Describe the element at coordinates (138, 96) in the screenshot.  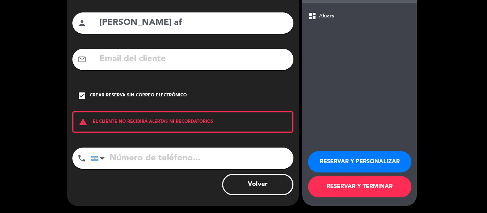
I see `div: Crear reserva sin correo electrónico` at that location.